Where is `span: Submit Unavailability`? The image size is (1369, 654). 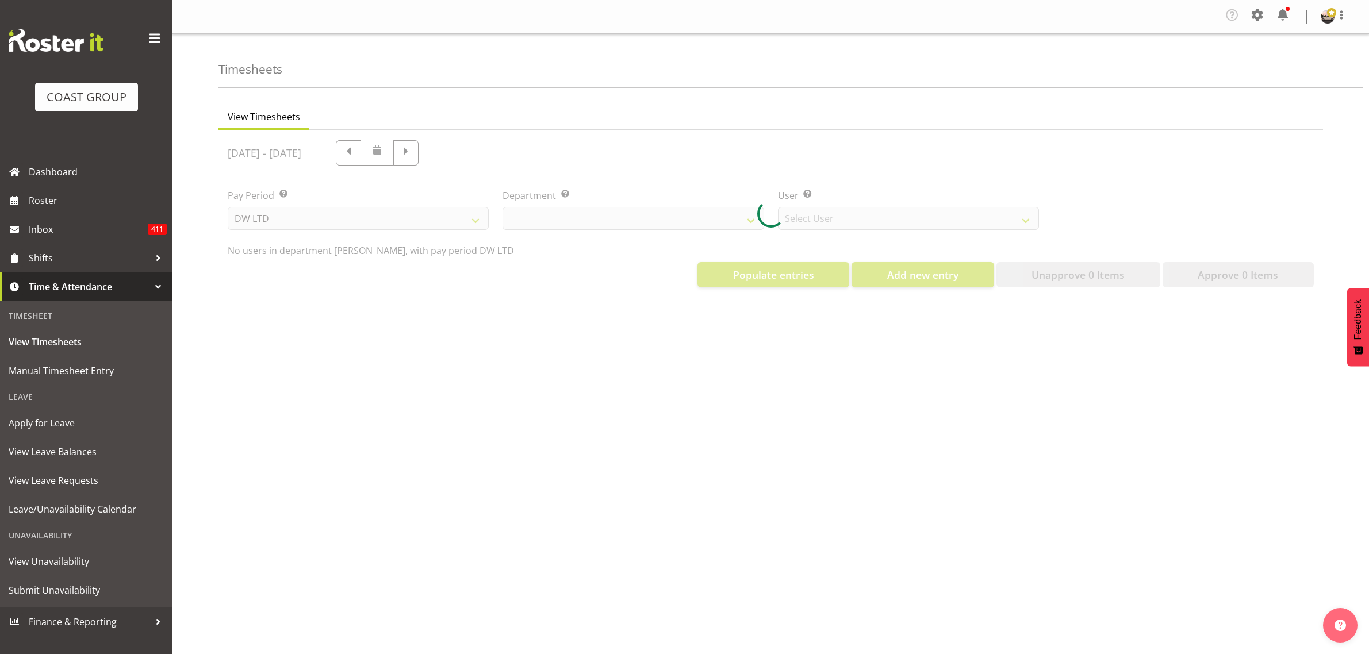 span: Submit Unavailability is located at coordinates (86, 591).